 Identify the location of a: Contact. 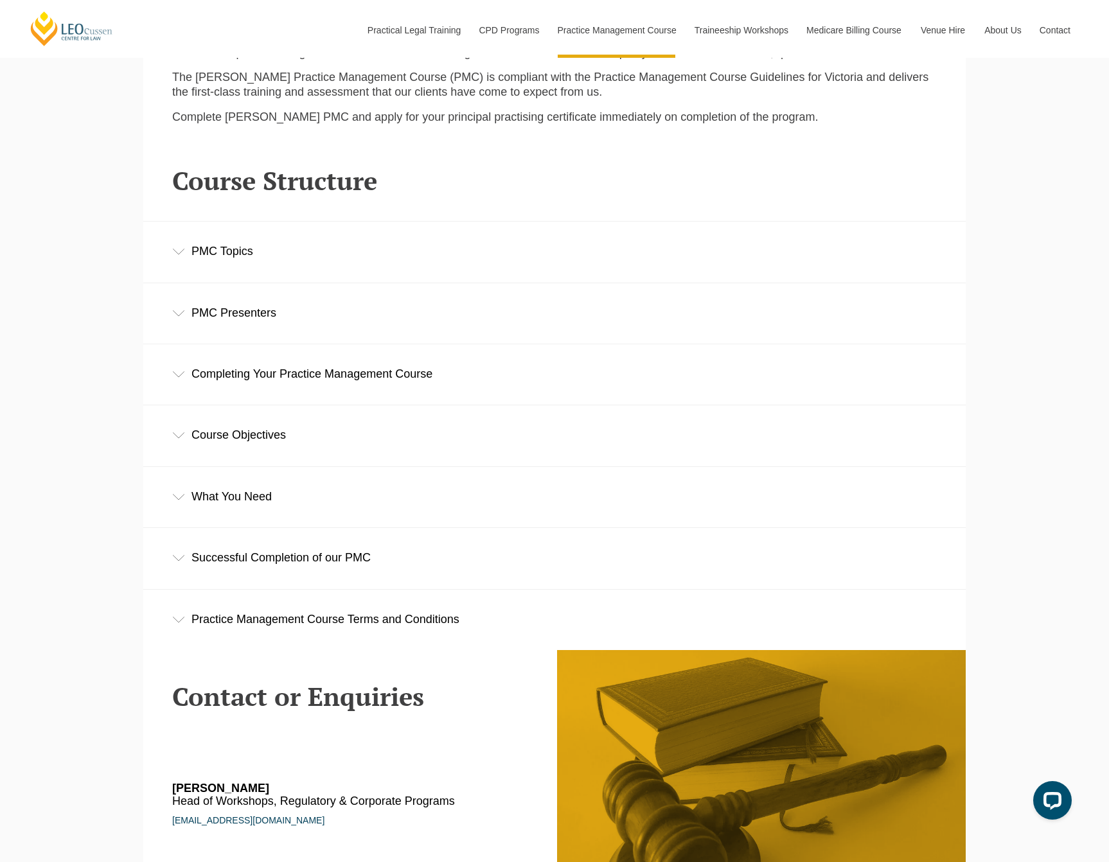
(1055, 30).